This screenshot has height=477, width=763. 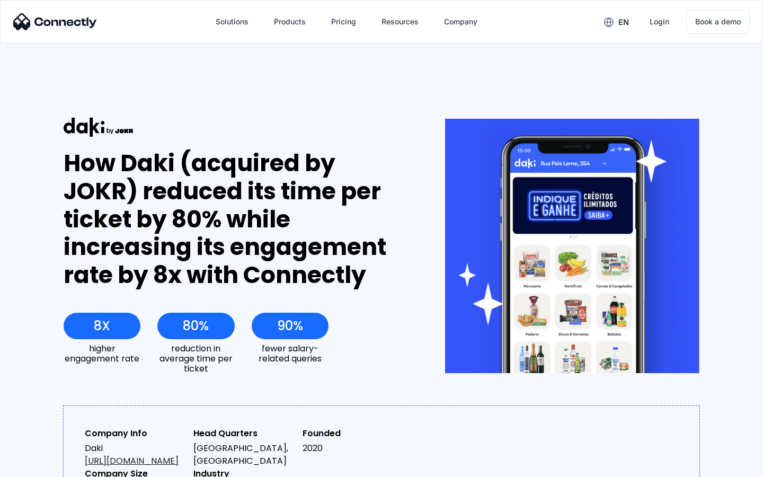 I want to click on div: 8X, so click(x=102, y=326).